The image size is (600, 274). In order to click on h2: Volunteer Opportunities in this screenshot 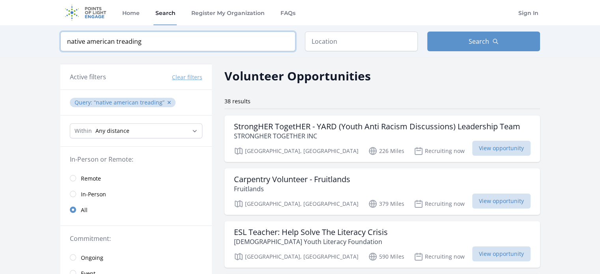, I will do `click(297, 76)`.